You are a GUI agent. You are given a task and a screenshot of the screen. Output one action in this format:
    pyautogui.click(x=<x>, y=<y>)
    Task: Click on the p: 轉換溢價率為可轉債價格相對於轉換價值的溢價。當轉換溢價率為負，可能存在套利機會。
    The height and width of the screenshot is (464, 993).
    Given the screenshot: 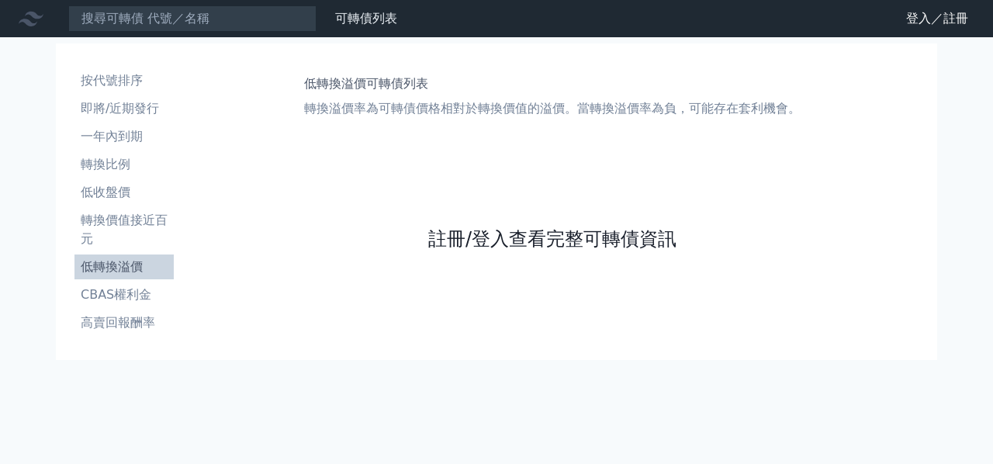 What is the action you would take?
    pyautogui.click(x=552, y=109)
    